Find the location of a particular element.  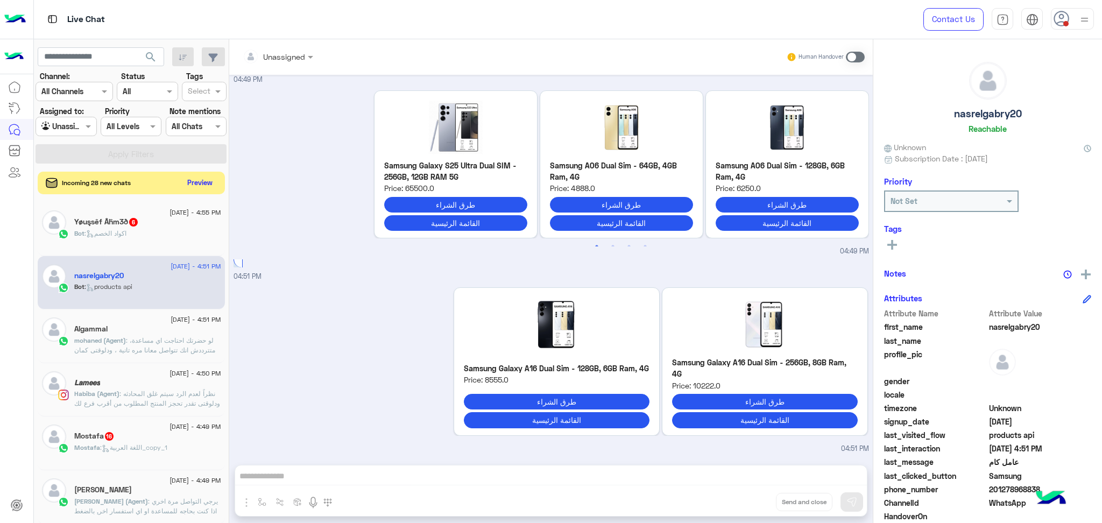

span: 6 is located at coordinates (133, 222).